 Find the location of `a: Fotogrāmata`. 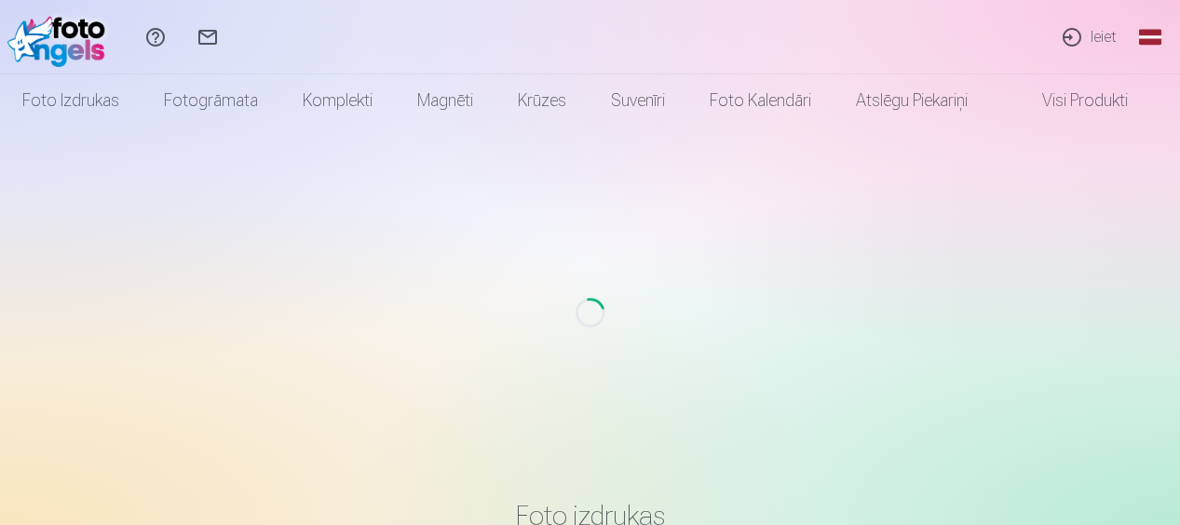

a: Fotogrāmata is located at coordinates (210, 101).